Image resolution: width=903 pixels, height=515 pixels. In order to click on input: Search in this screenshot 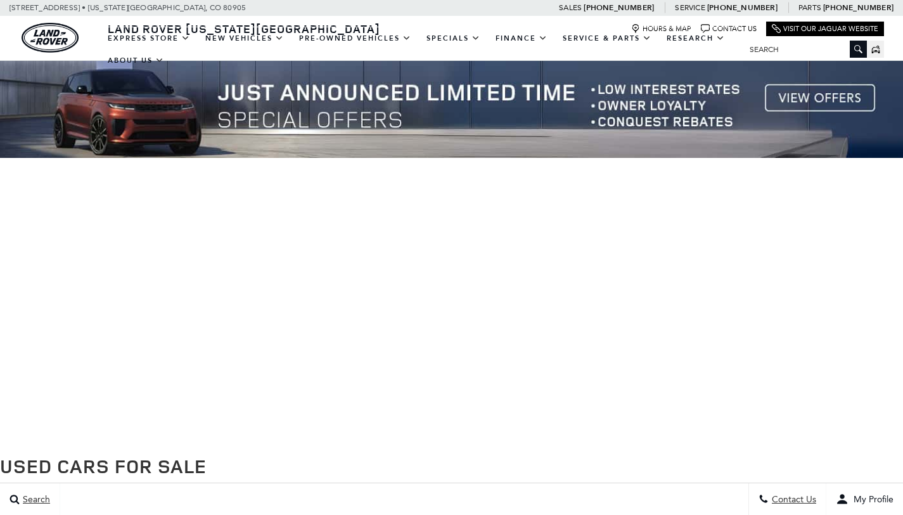, I will do `click(804, 49)`.